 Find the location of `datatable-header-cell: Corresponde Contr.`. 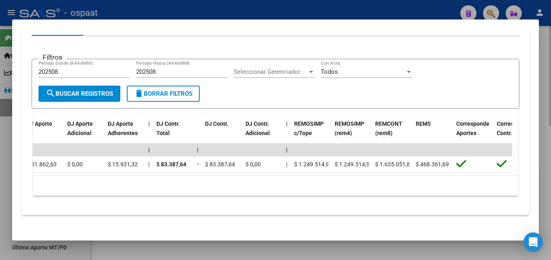

datatable-header-cell: Corresponde Contr. is located at coordinates (513, 133).